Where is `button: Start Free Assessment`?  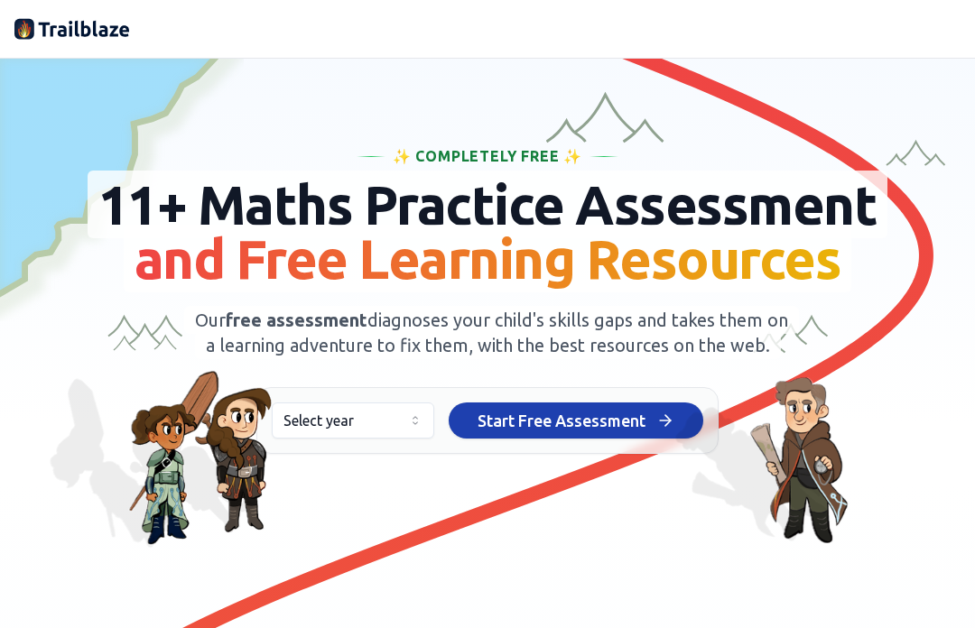 button: Start Free Assessment is located at coordinates (576, 421).